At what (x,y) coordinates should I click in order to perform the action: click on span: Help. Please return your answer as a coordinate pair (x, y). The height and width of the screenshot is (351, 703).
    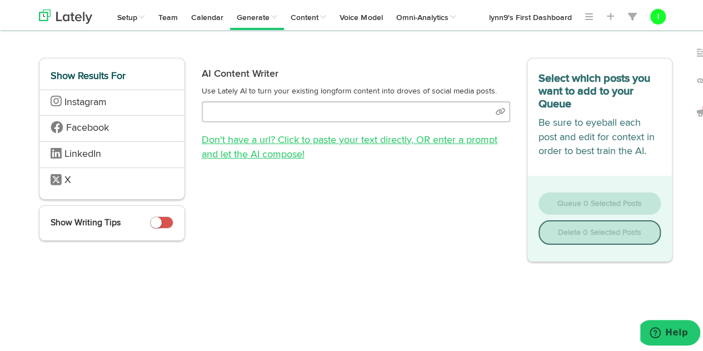
    Looking at the image, I should click on (36, 13).